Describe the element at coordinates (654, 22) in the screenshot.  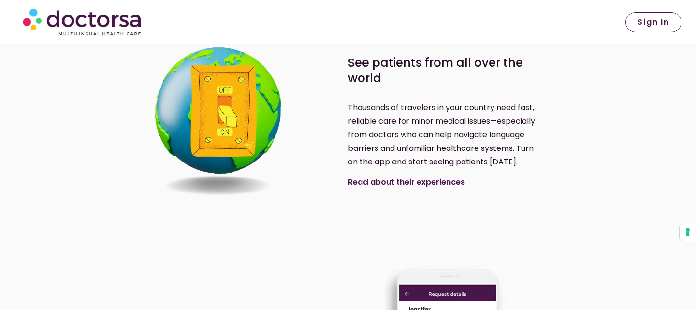
I see `span: Sign in` at that location.